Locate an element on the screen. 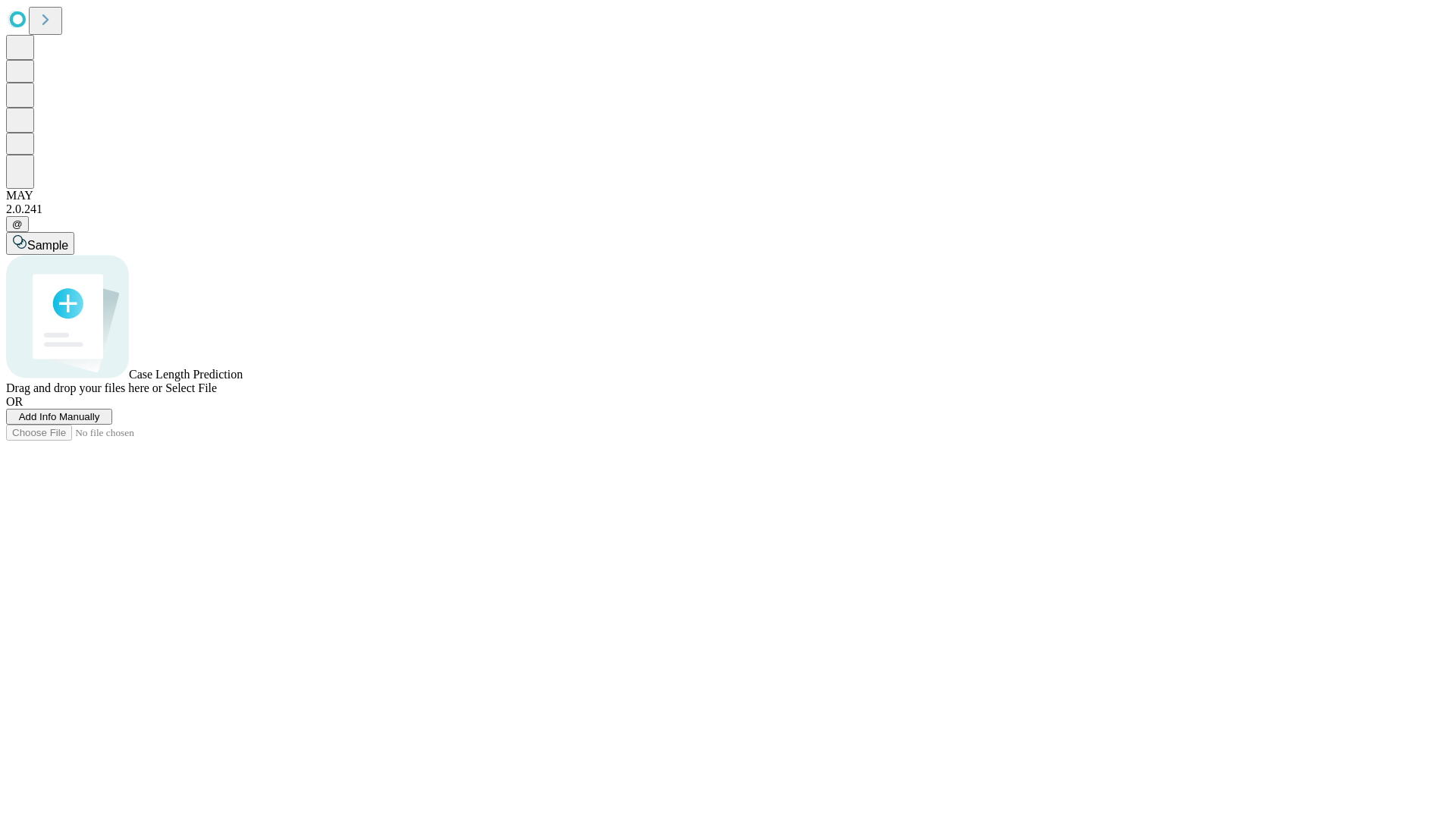 The image size is (1456, 819). span: Add Info Manually is located at coordinates (59, 416).